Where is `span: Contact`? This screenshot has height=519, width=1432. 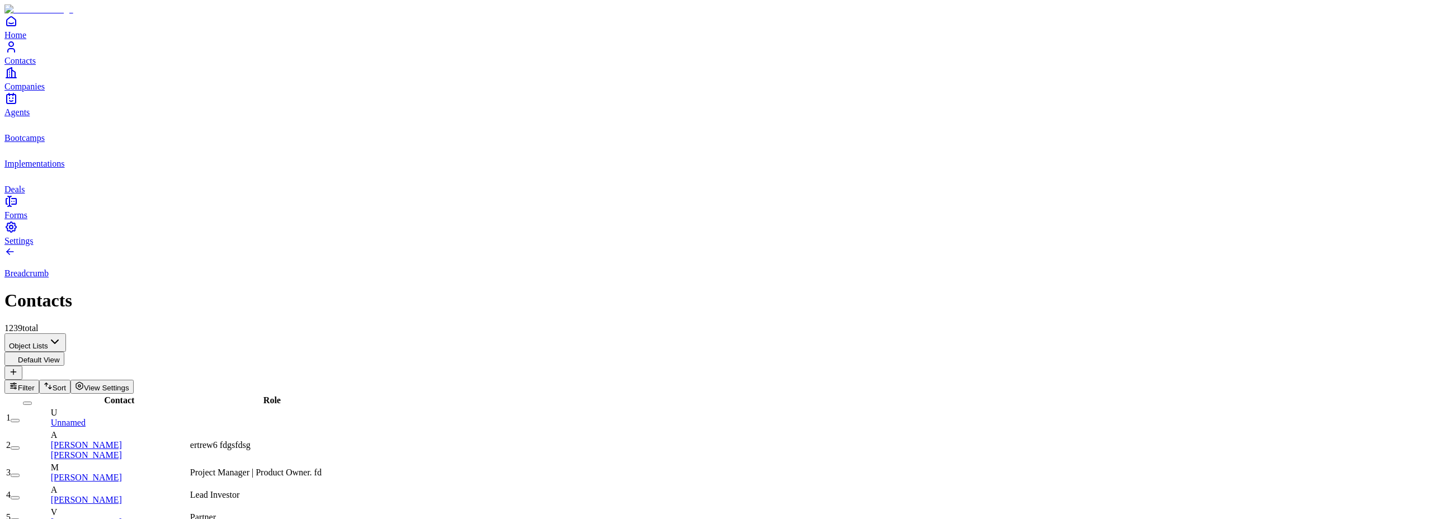 span: Contact is located at coordinates (119, 400).